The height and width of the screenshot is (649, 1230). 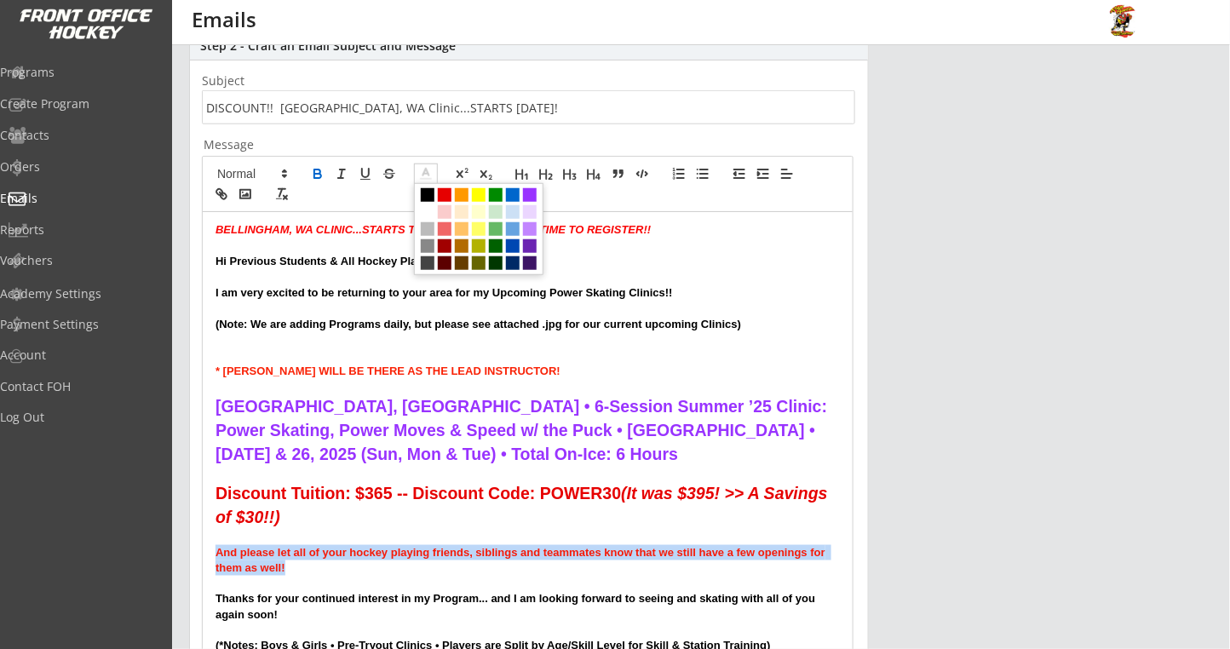 I want to click on strong: Hi Previous Students & All Hockey Players!!, so click(x=331, y=261).